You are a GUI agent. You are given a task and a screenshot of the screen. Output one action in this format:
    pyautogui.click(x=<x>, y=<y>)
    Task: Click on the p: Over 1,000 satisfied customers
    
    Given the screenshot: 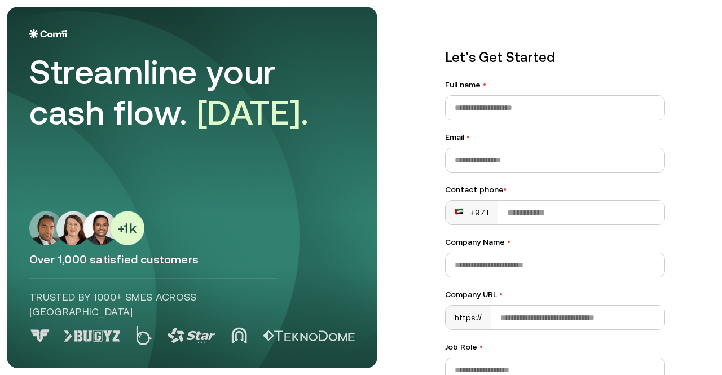 What is the action you would take?
    pyautogui.click(x=192, y=260)
    